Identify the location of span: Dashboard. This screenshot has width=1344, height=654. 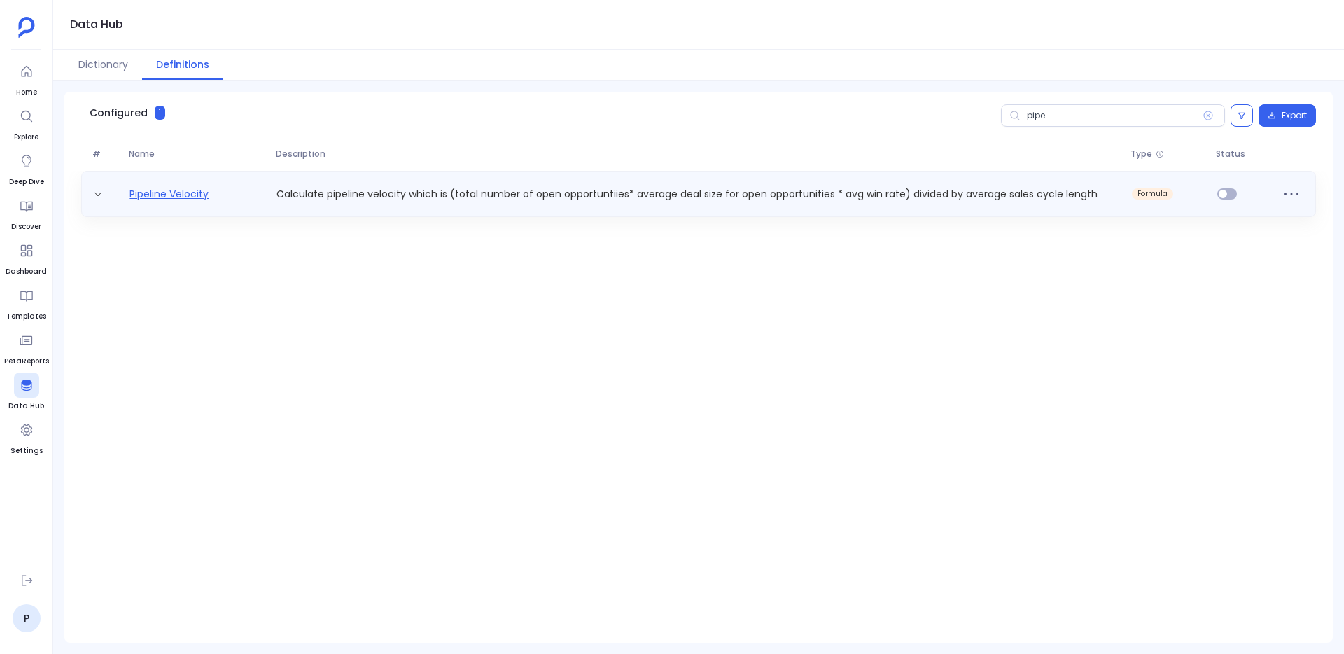
(26, 272).